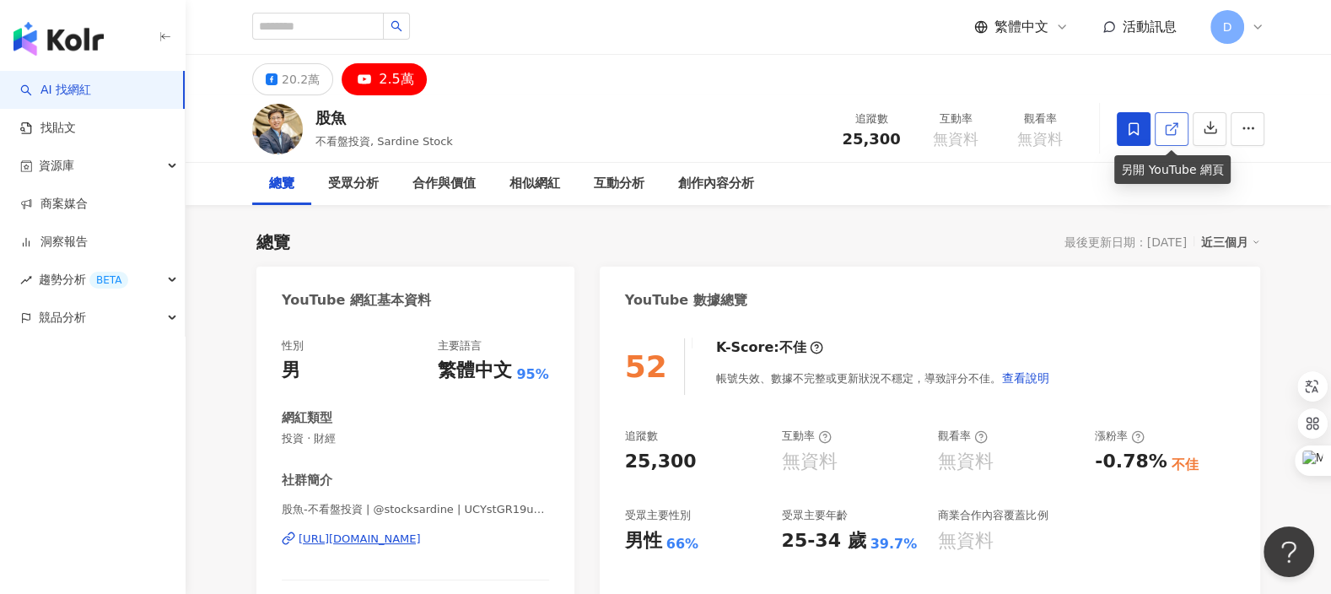 Image resolution: width=1331 pixels, height=594 pixels. Describe the element at coordinates (48, 128) in the screenshot. I see `a: 找貼文` at that location.